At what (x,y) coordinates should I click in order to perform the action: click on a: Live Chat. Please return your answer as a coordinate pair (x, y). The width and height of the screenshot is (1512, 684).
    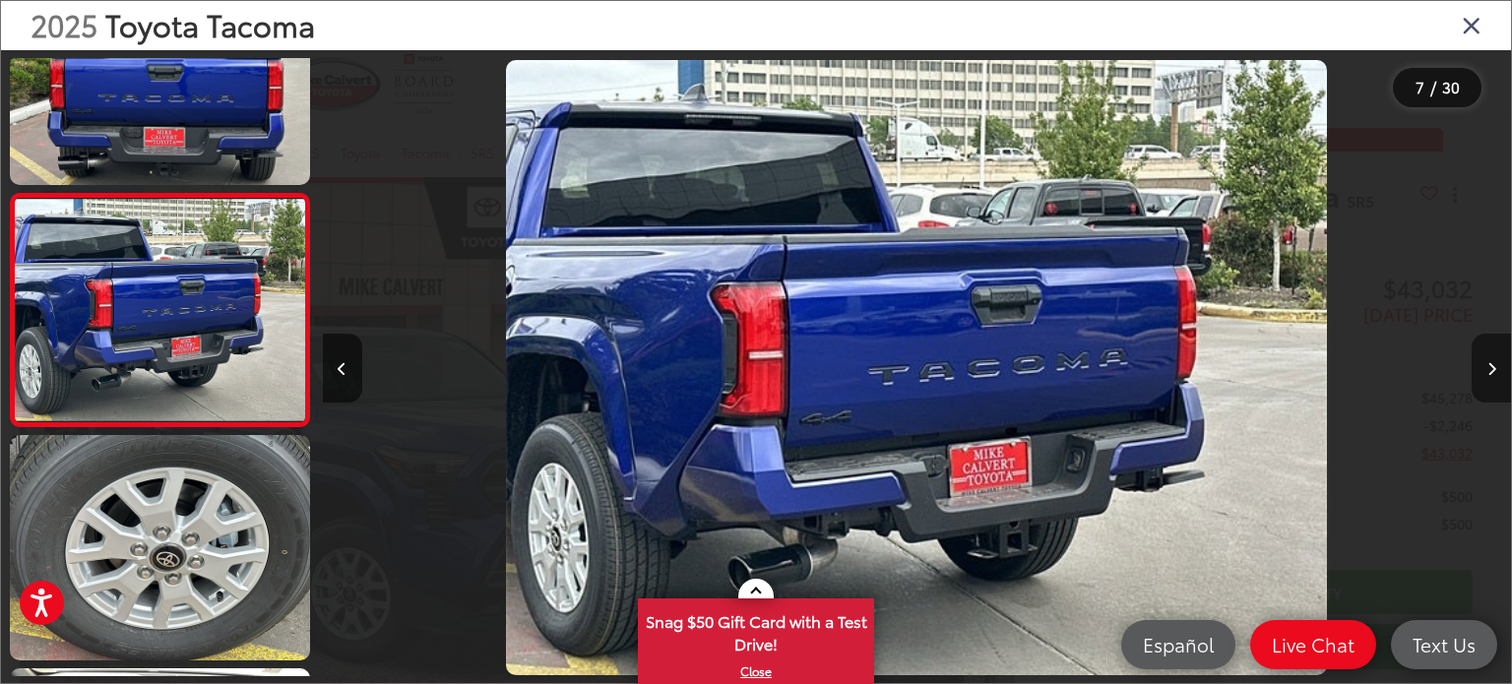
    Looking at the image, I should click on (1313, 645).